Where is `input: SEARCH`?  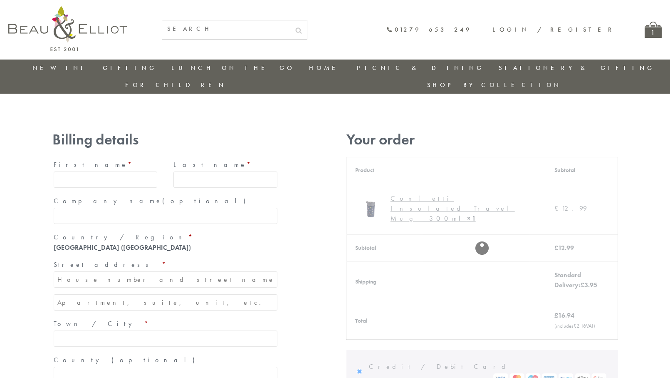 input: SEARCH is located at coordinates (226, 29).